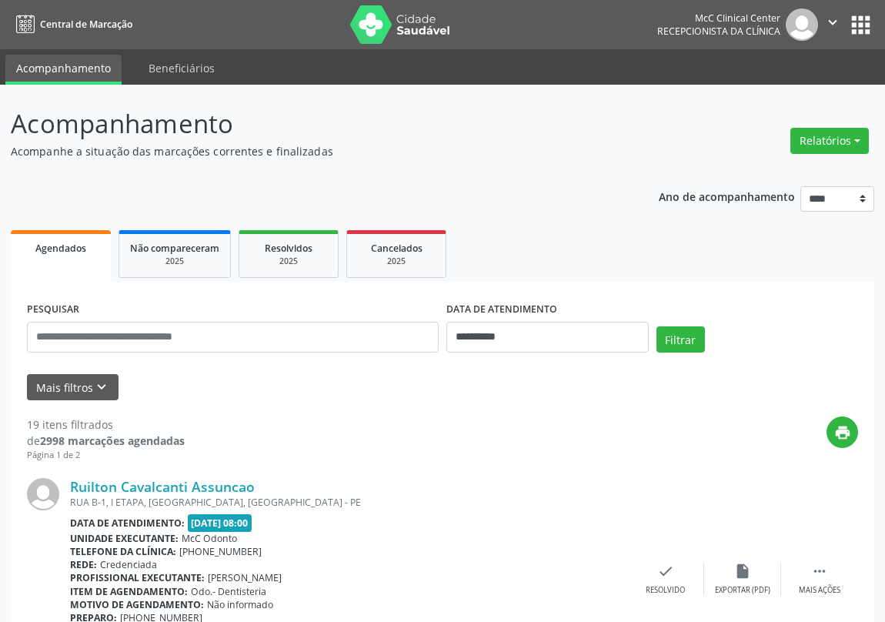 The image size is (885, 622). What do you see at coordinates (63, 69) in the screenshot?
I see `a: Acompanhamento` at bounding box center [63, 69].